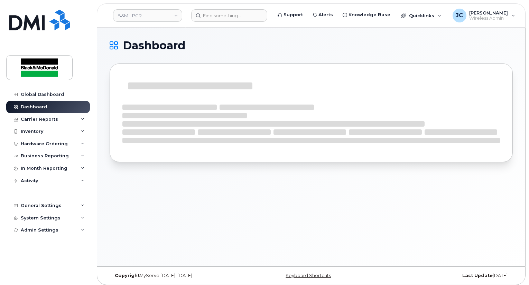 The width and height of the screenshot is (529, 285). I want to click on strong: Last Update, so click(477, 276).